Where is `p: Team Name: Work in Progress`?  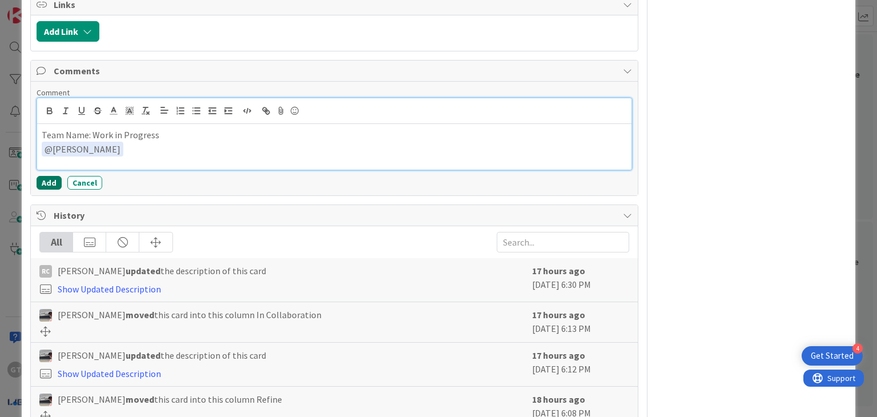 p: Team Name: Work in Progress is located at coordinates (334, 135).